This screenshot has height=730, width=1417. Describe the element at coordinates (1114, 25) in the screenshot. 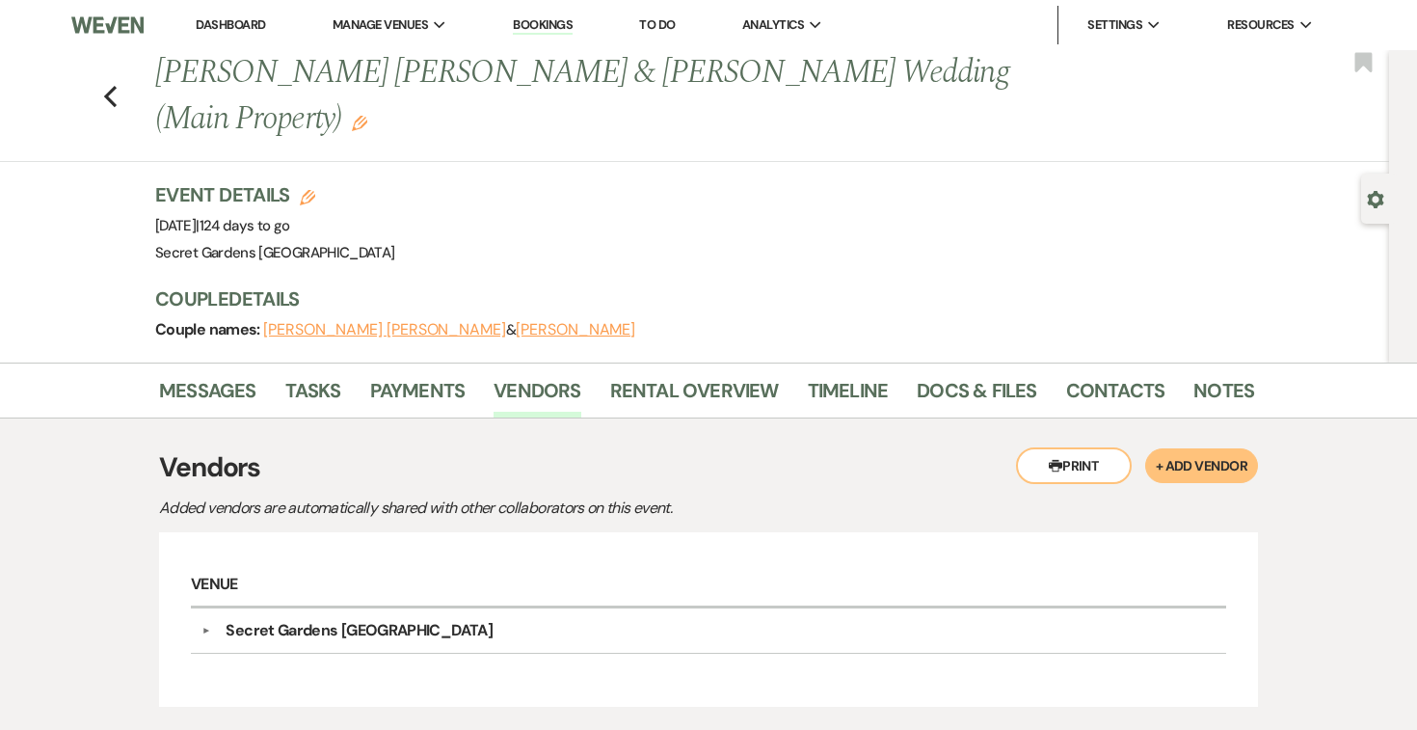

I see `span: Settings` at that location.